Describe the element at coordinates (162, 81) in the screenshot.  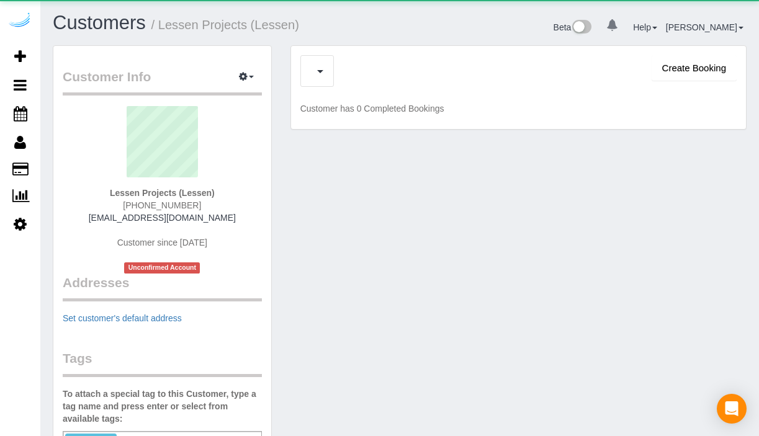
I see `legend: Customer Info` at that location.